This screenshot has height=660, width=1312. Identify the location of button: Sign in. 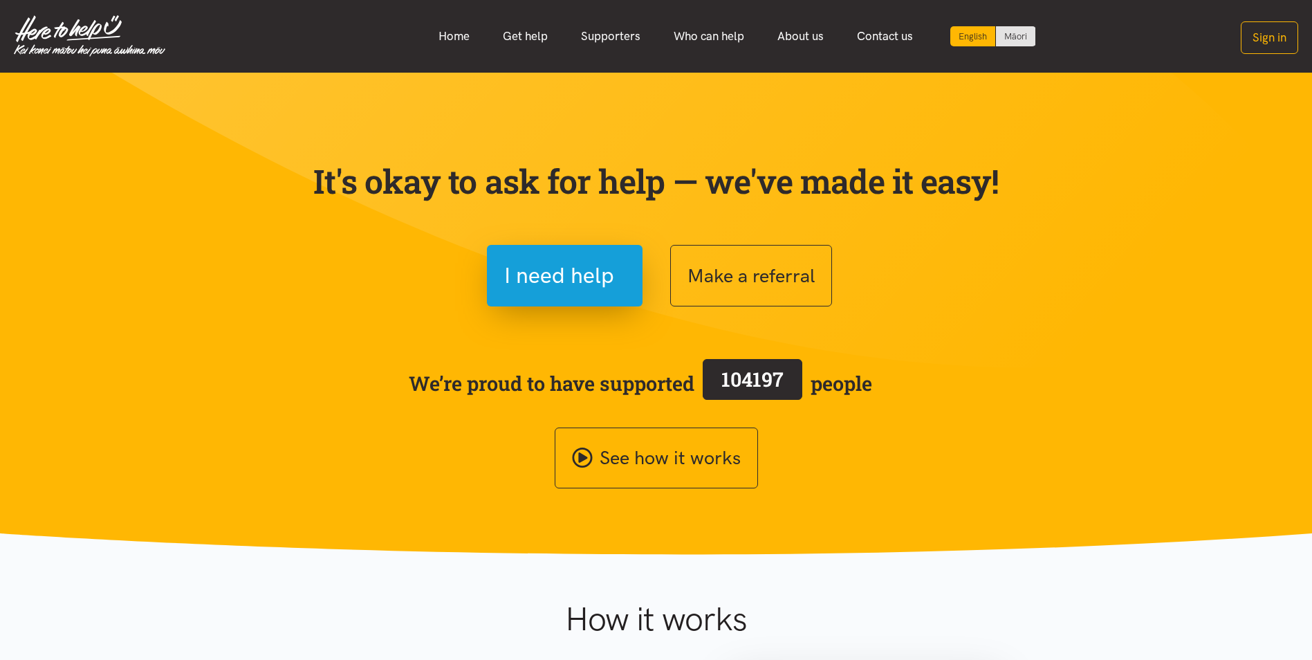
(1269, 37).